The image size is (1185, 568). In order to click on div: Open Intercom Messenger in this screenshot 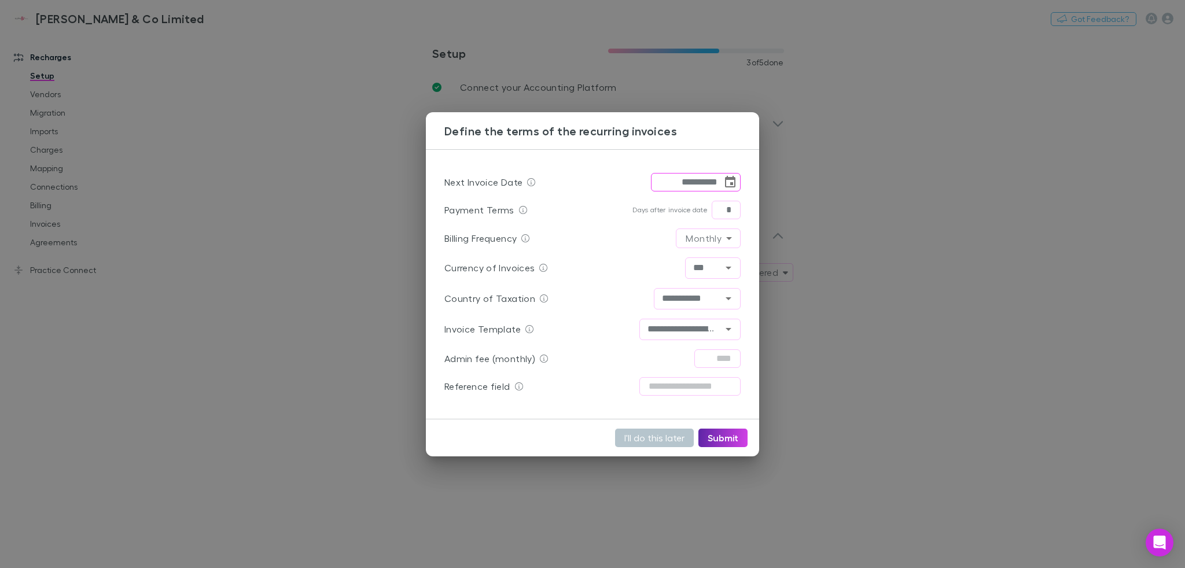, I will do `click(1159, 543)`.